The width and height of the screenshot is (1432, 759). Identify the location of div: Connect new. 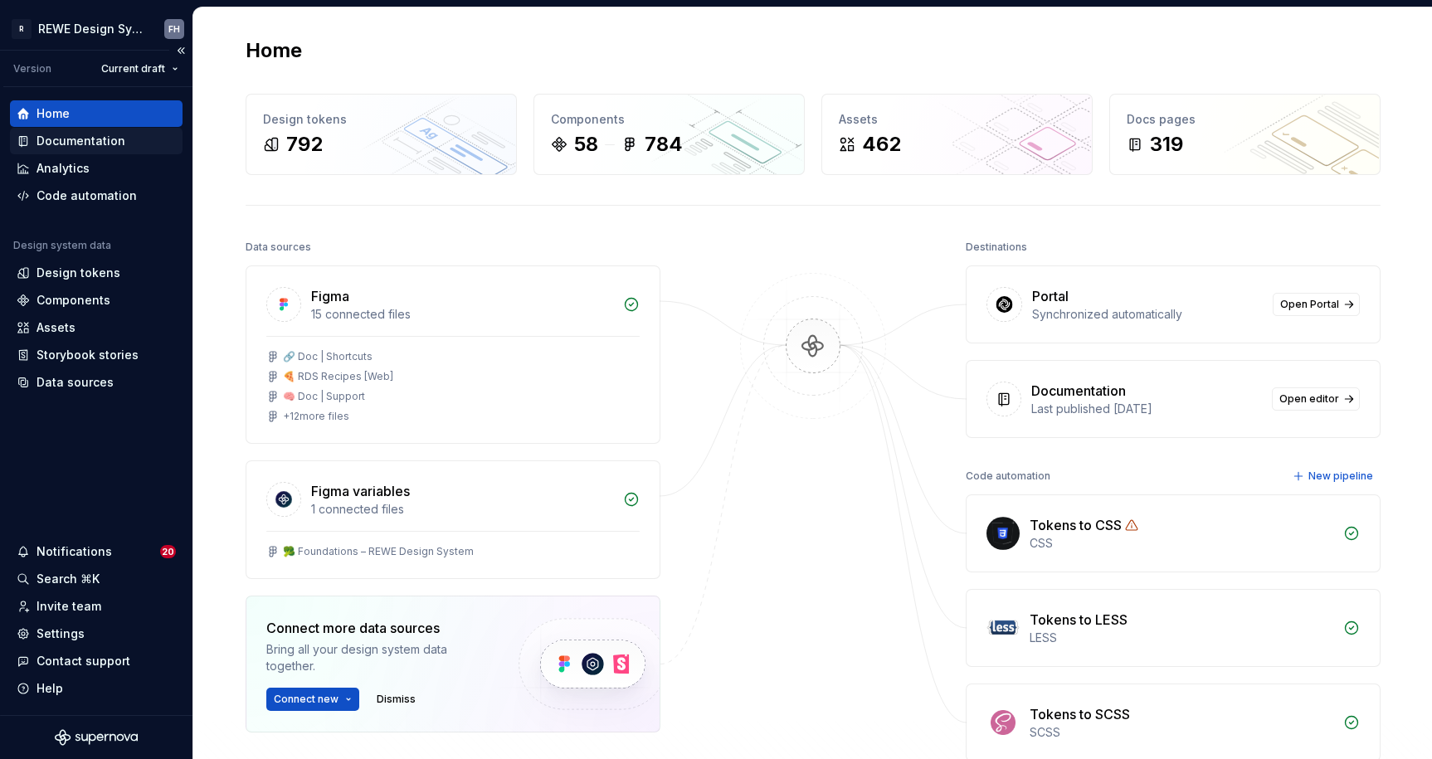
(313, 699).